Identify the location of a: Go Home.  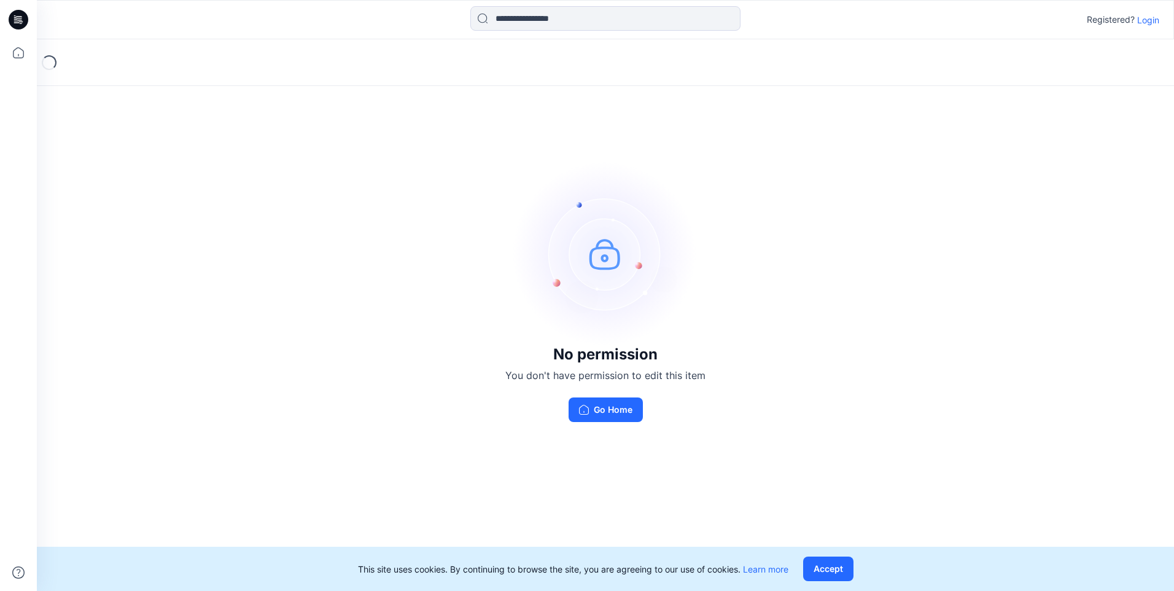
(606, 410).